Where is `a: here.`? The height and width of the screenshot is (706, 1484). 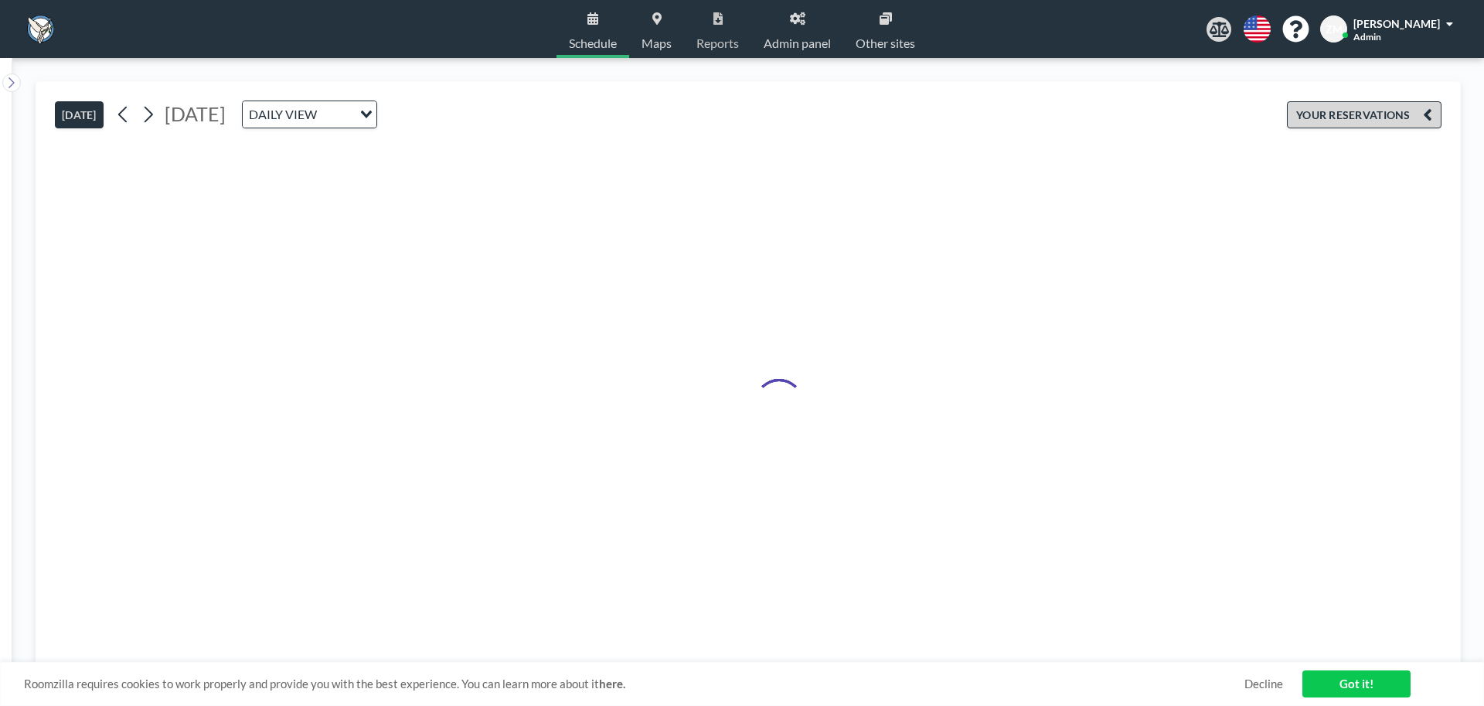 a: here. is located at coordinates (612, 683).